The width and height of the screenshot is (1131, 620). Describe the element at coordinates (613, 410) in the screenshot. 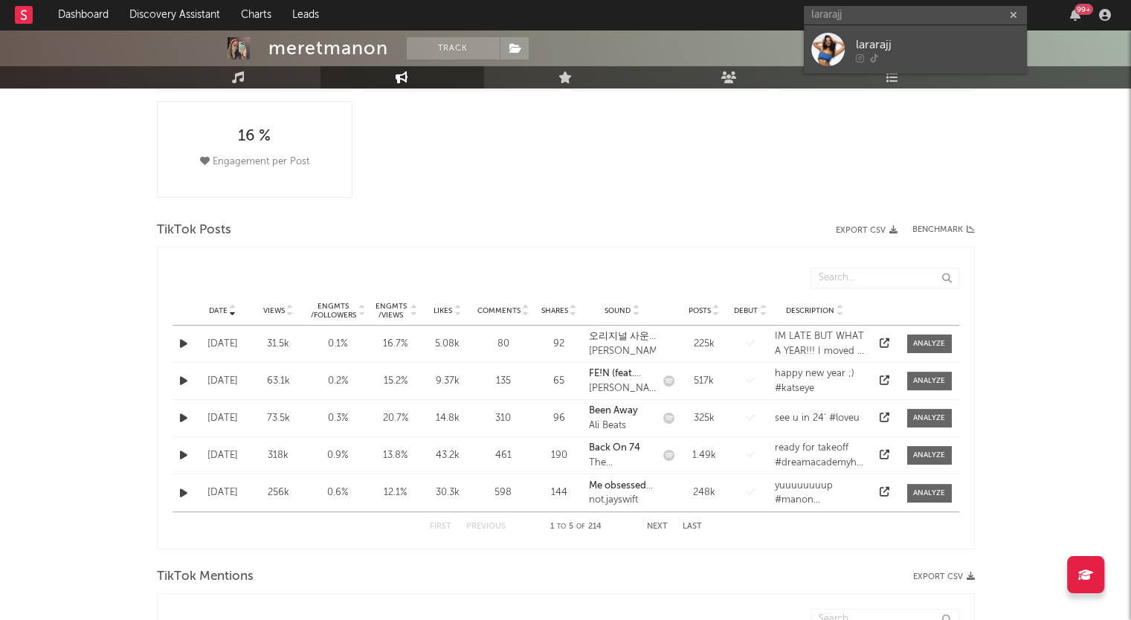

I see `strong: Been Away` at that location.